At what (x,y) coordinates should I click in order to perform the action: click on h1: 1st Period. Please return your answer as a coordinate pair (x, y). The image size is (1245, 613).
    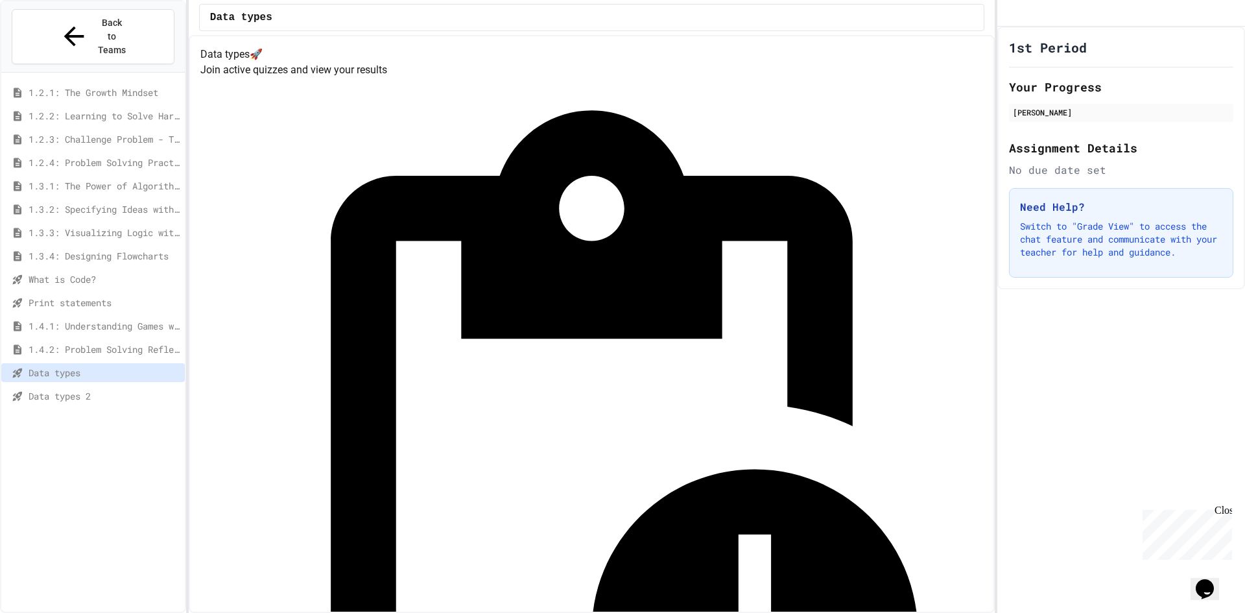
    Looking at the image, I should click on (1048, 47).